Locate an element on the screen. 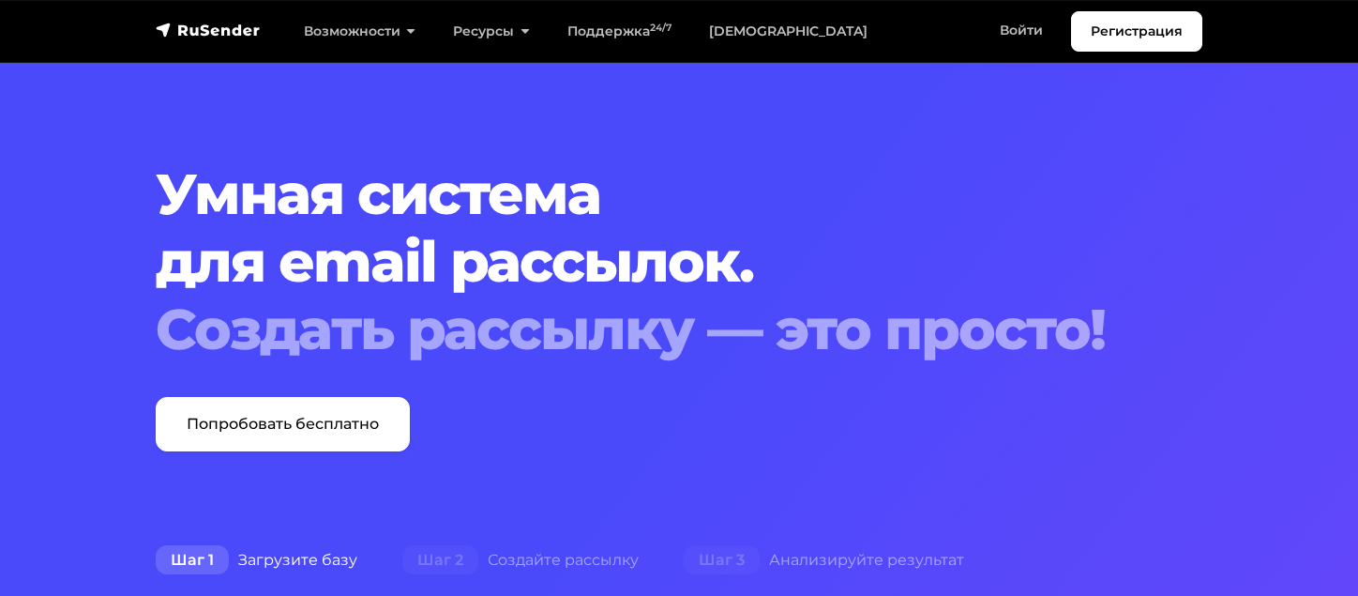 The image size is (1358, 596). a: Возможности is located at coordinates (359, 31).